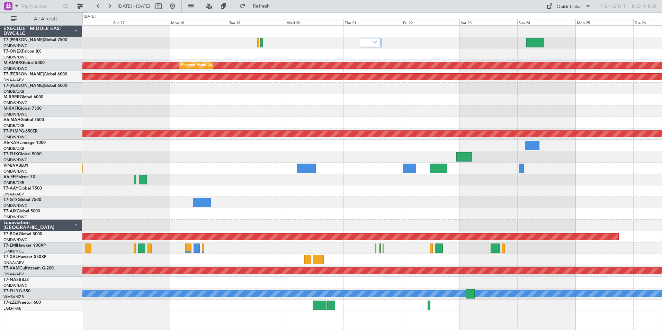 The image size is (662, 330). Describe the element at coordinates (10, 257) in the screenshot. I see `span: T7-XAL` at that location.